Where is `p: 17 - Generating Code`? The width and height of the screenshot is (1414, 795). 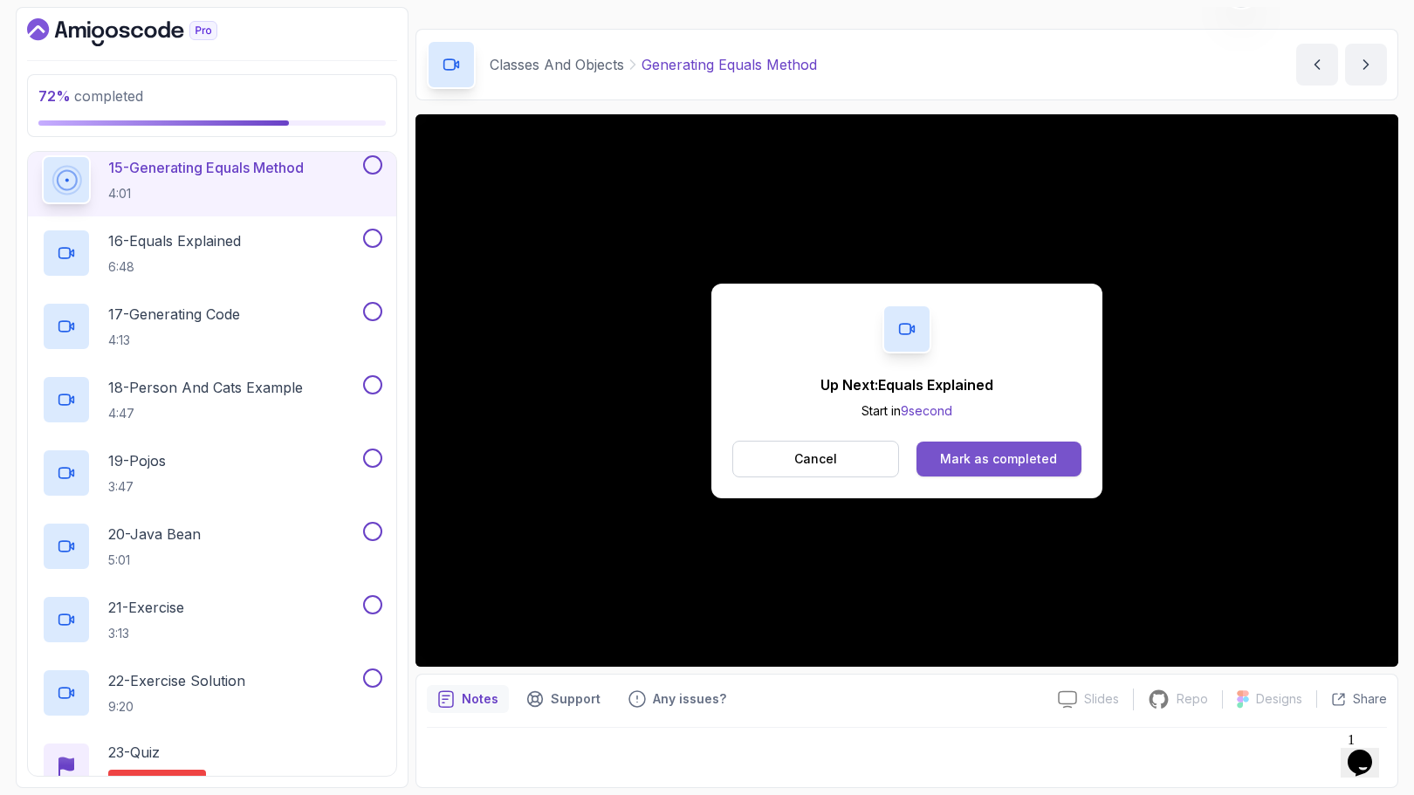 p: 17 - Generating Code is located at coordinates (174, 314).